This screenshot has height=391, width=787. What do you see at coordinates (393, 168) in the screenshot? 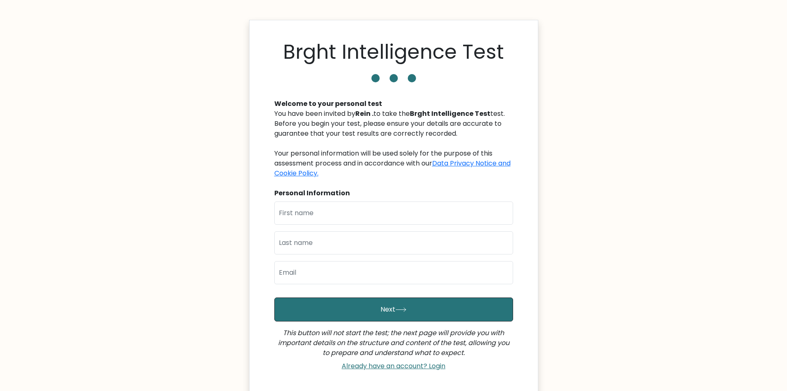
I see `a: Data Privacy Notice and Cookie Policy.` at bounding box center [393, 168].